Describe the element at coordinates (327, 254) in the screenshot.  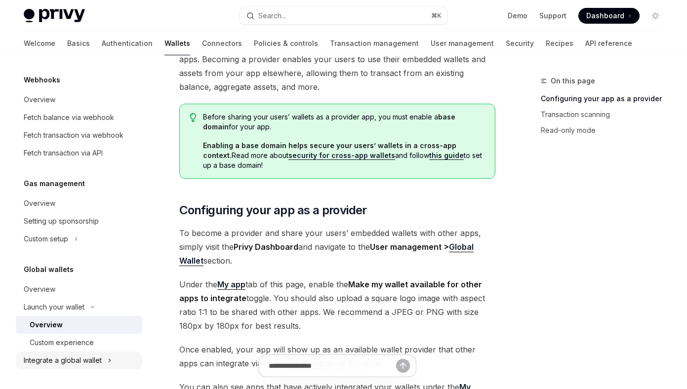
I see `strong: User management >` at that location.